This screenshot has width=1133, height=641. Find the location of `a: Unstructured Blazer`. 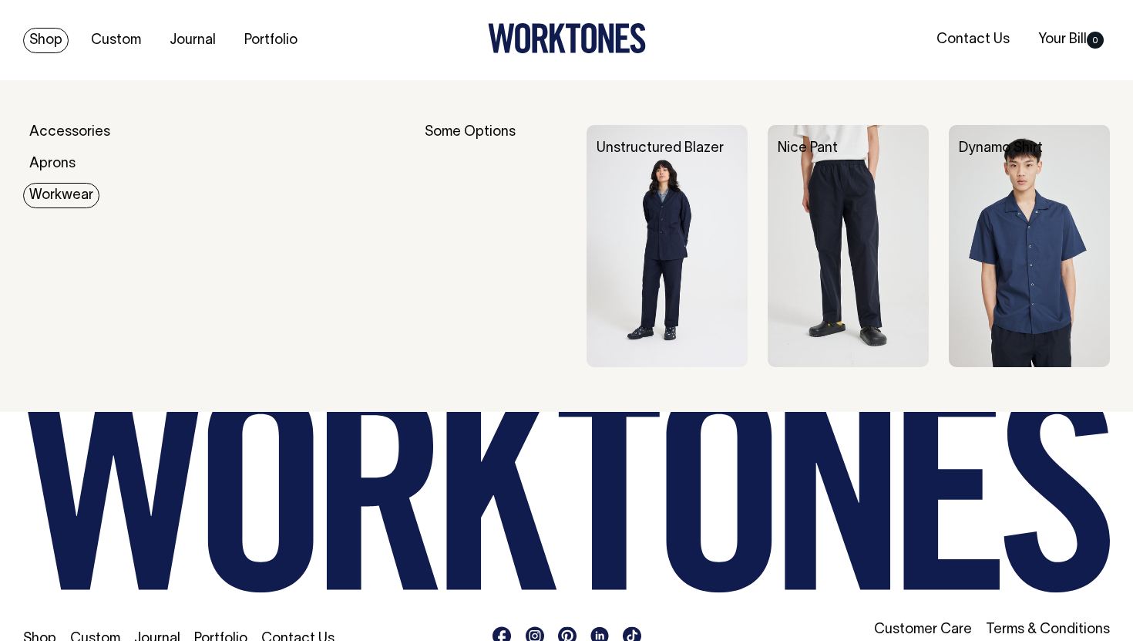

a: Unstructured Blazer is located at coordinates (660, 148).